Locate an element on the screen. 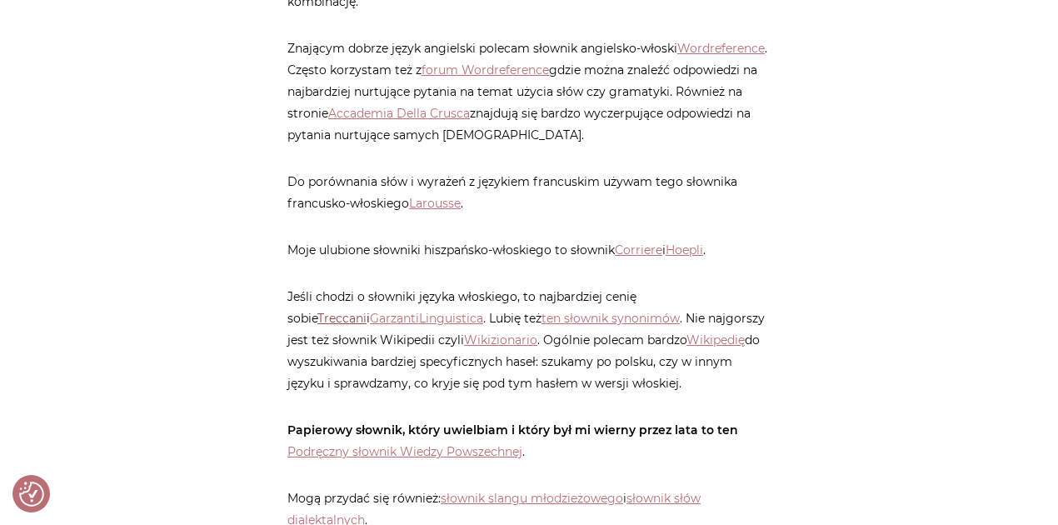  a: Wordreference is located at coordinates (721, 48).